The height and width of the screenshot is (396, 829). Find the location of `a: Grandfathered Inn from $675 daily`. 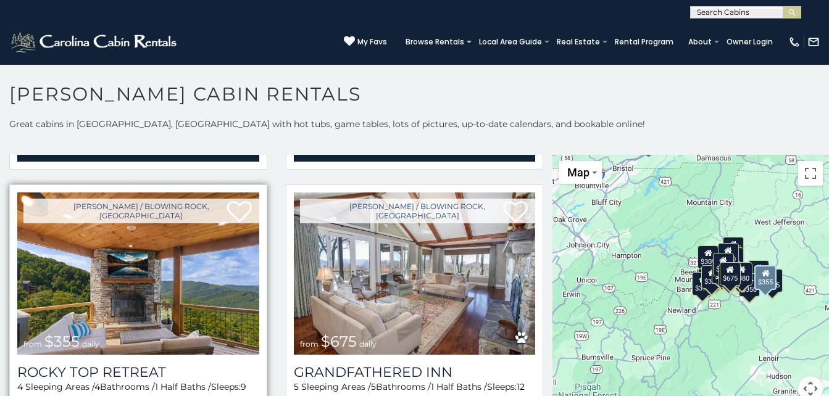

a: Grandfathered Inn from $675 daily is located at coordinates (415, 274).